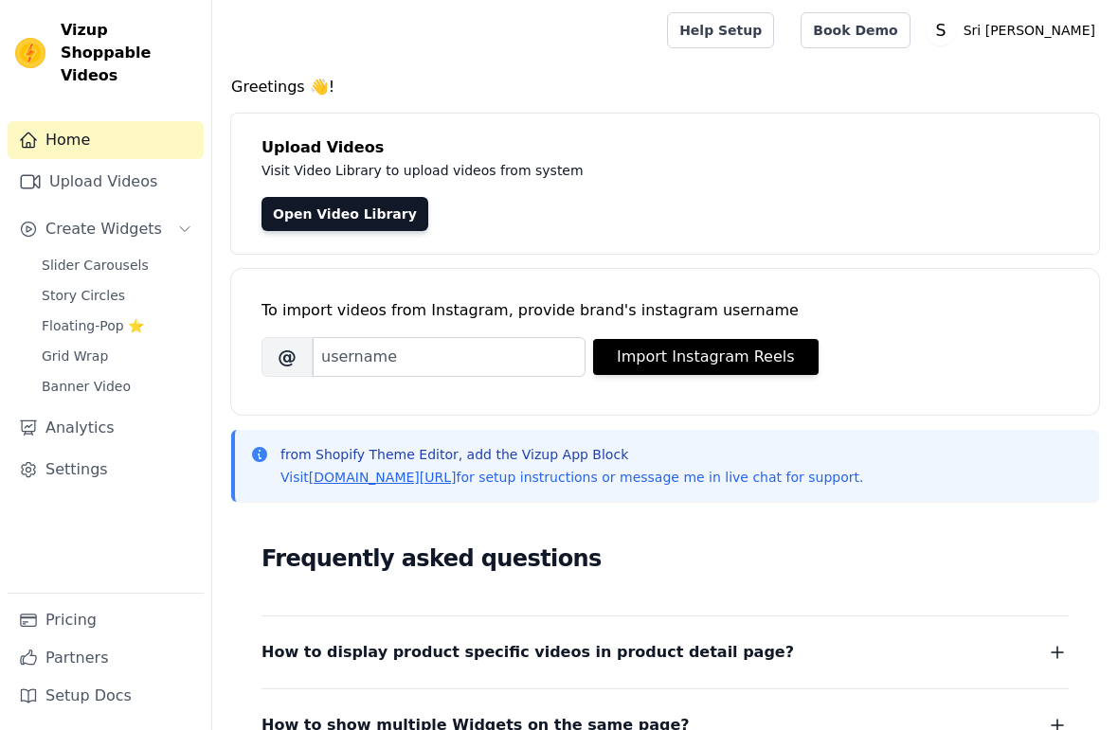 This screenshot has height=730, width=1118. What do you see at coordinates (83, 296) in the screenshot?
I see `span: Story Circles` at bounding box center [83, 296].